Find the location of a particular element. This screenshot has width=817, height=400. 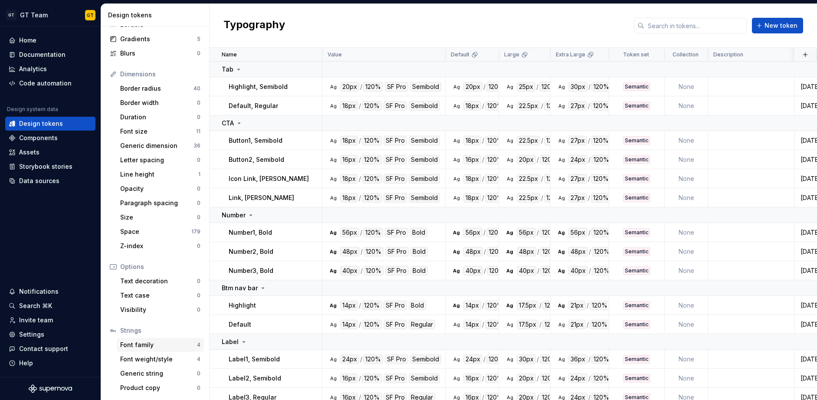

a: Settings is located at coordinates (50, 334).